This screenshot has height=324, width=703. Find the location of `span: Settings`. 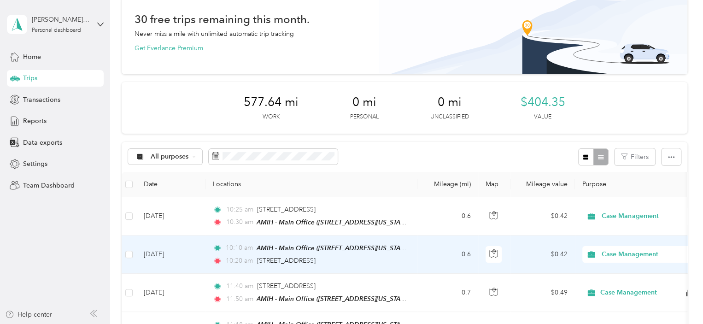

span: Settings is located at coordinates (35, 164).